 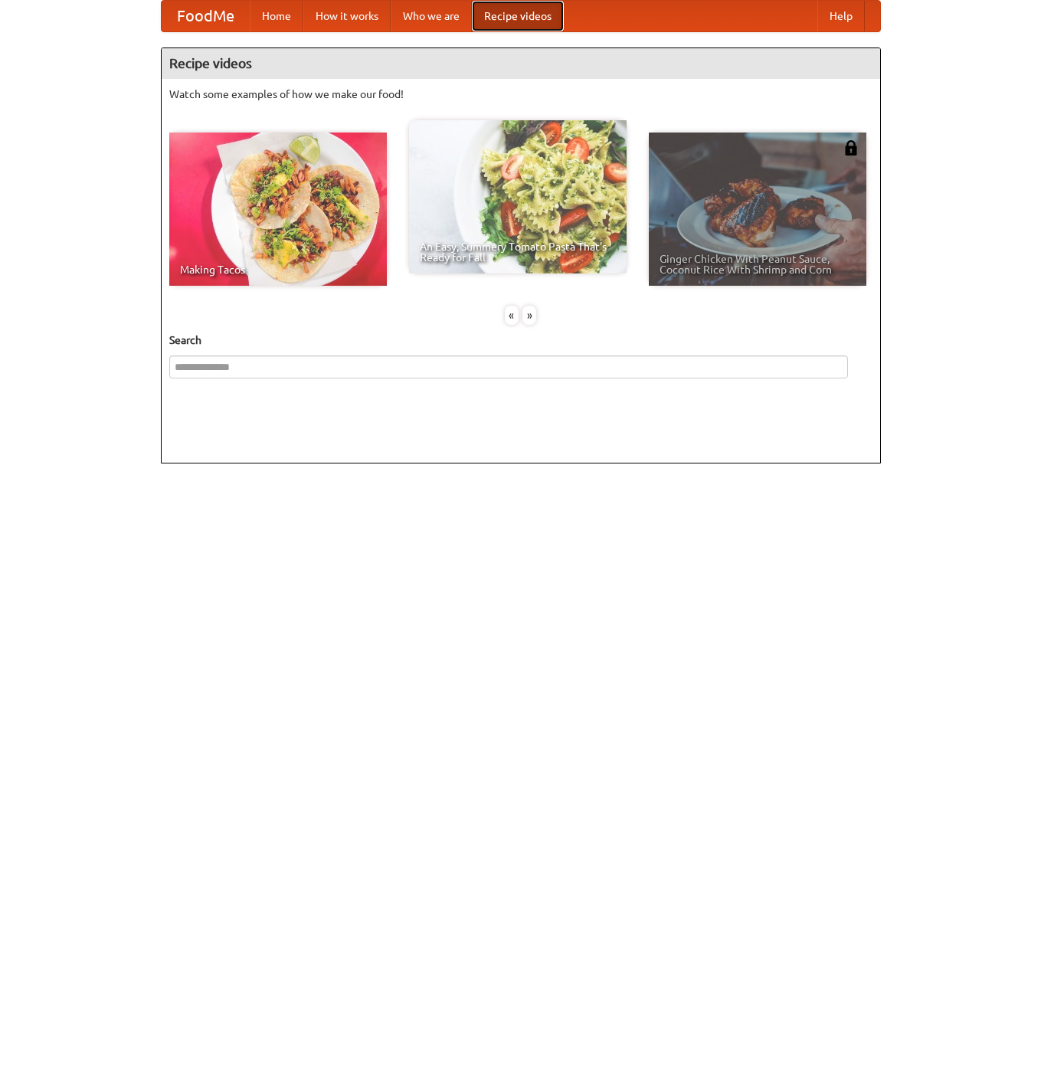 I want to click on span: An Easy, Summery Tomato Pasta That's Ready for Fall, so click(x=518, y=252).